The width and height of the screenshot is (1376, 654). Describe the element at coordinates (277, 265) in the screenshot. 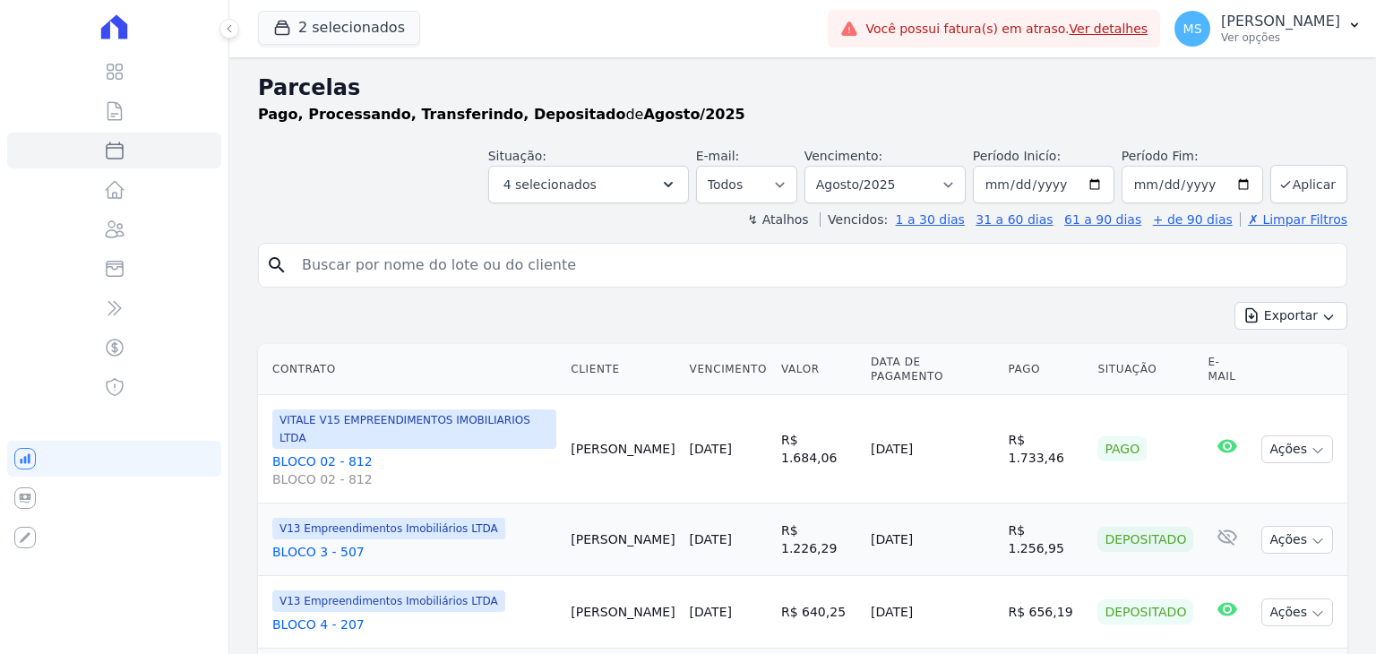

I see `i: search` at that location.